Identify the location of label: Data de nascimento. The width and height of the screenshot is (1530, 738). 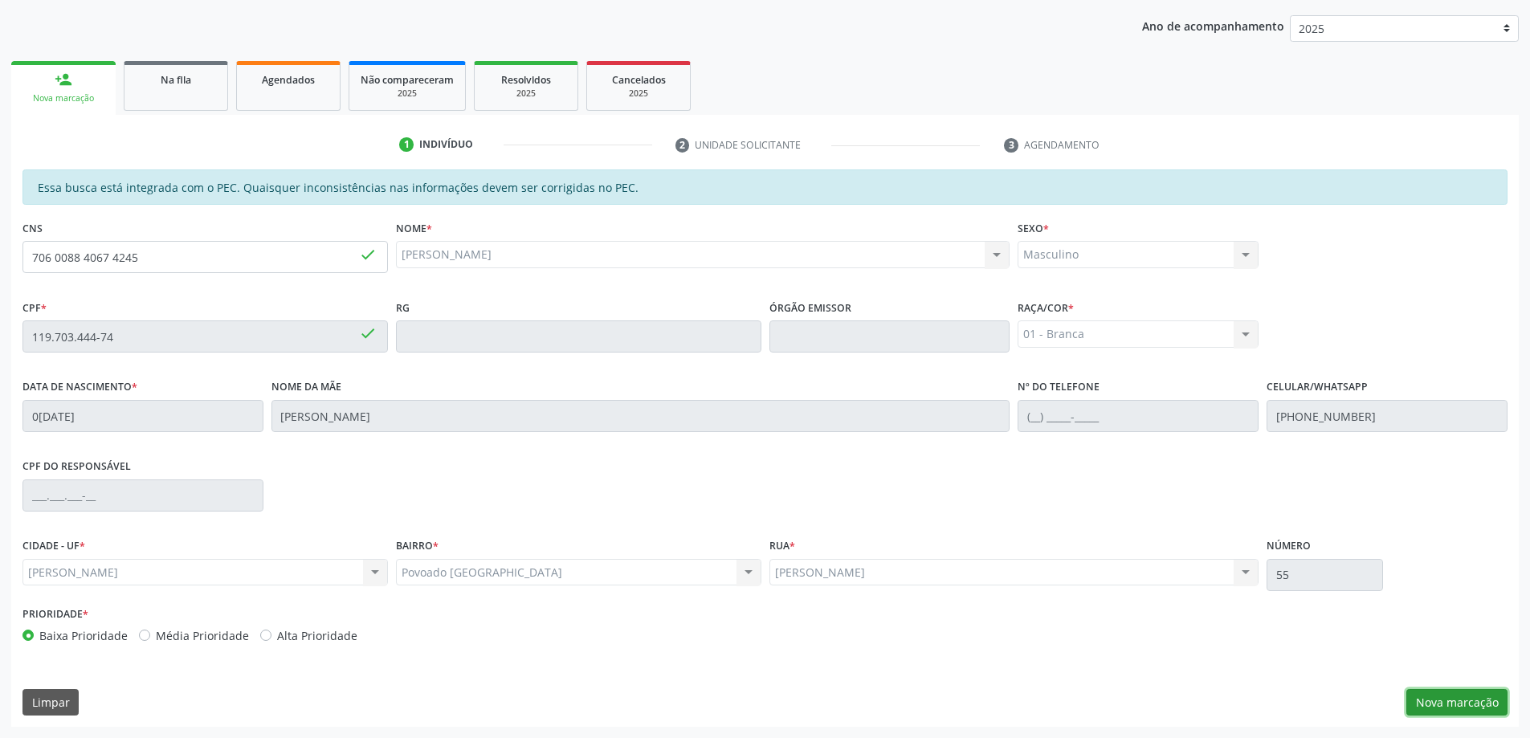
(79, 387).